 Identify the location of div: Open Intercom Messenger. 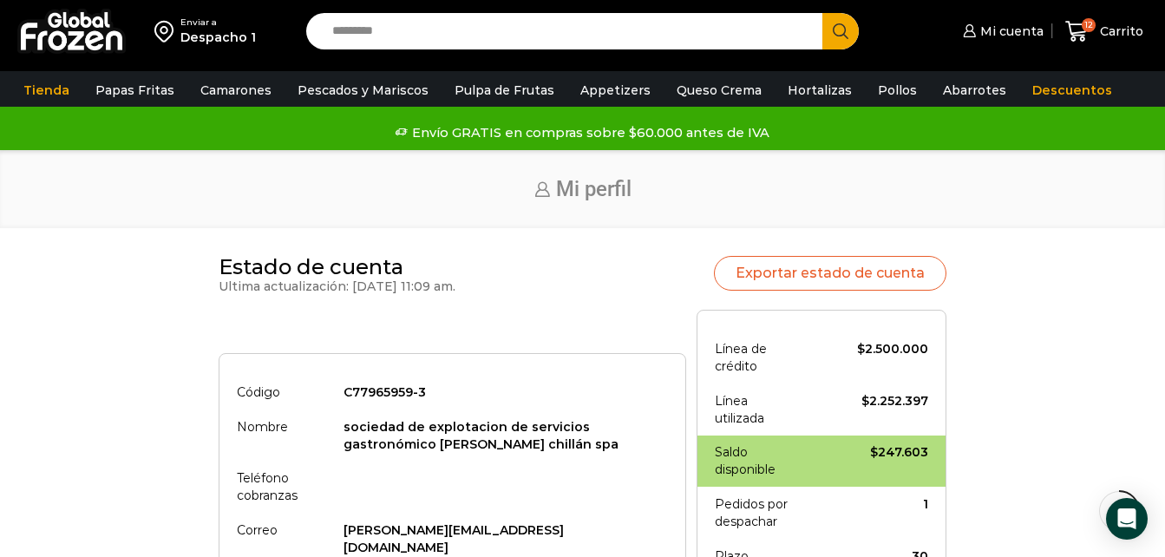
(1127, 519).